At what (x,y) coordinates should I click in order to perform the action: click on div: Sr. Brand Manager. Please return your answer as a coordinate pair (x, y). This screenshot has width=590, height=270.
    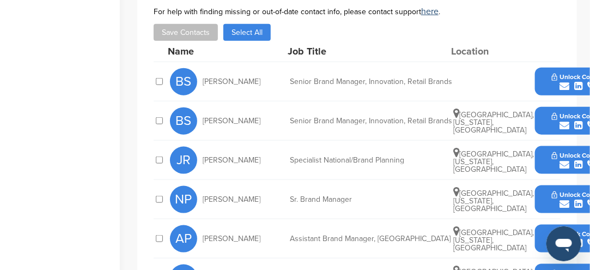
    Looking at the image, I should click on (371, 199).